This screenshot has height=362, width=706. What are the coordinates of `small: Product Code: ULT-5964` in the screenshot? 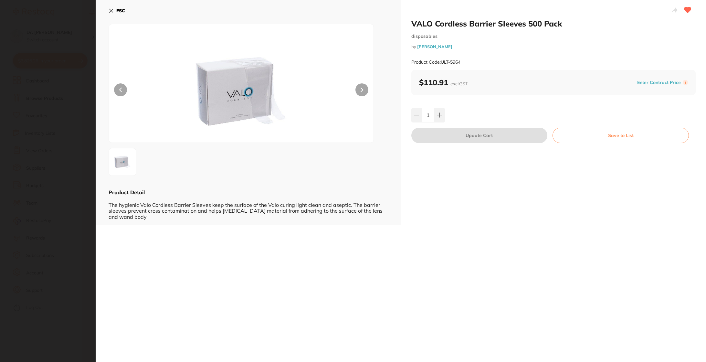 It's located at (436, 62).